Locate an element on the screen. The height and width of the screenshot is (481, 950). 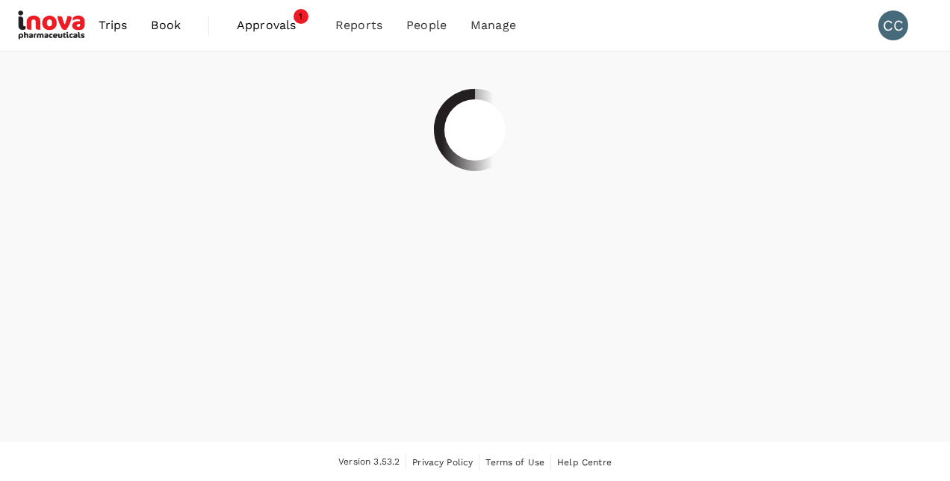
span: 1 is located at coordinates (301, 16).